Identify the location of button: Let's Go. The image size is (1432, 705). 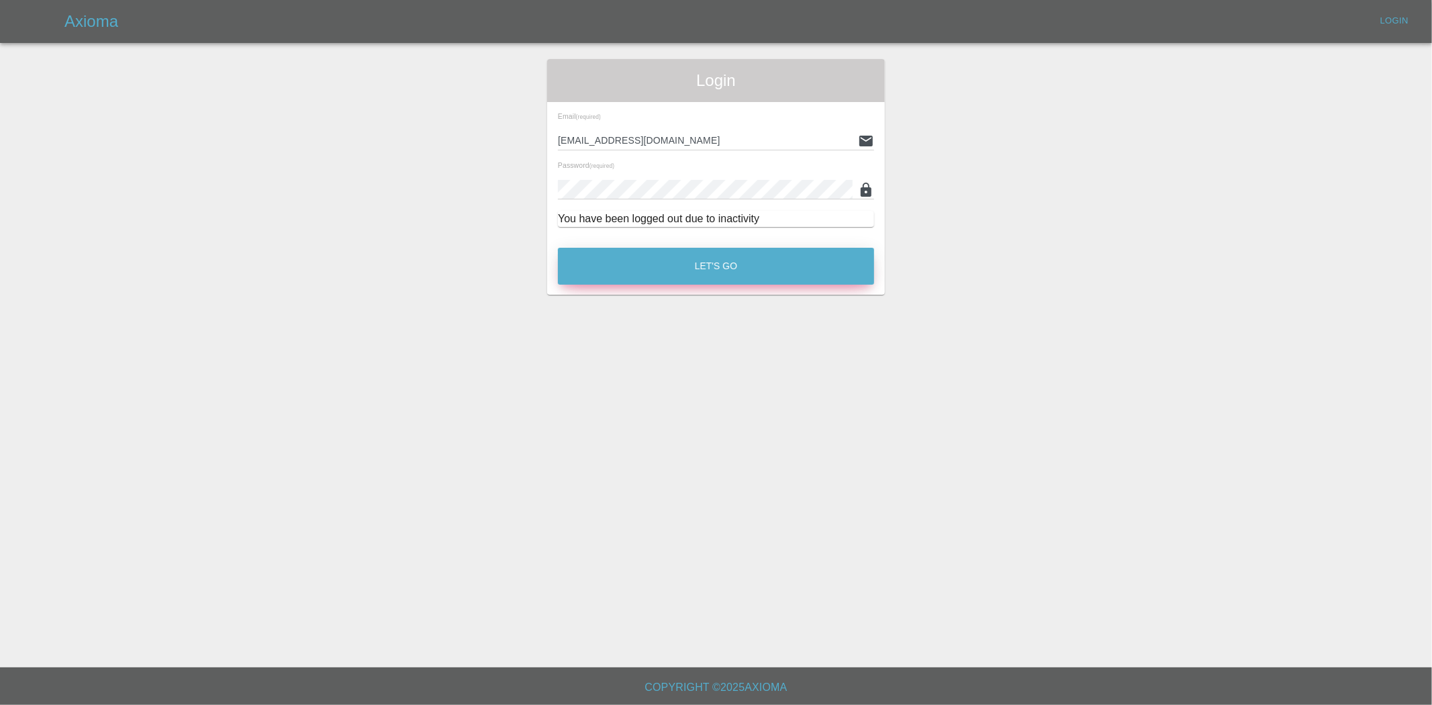
(716, 266).